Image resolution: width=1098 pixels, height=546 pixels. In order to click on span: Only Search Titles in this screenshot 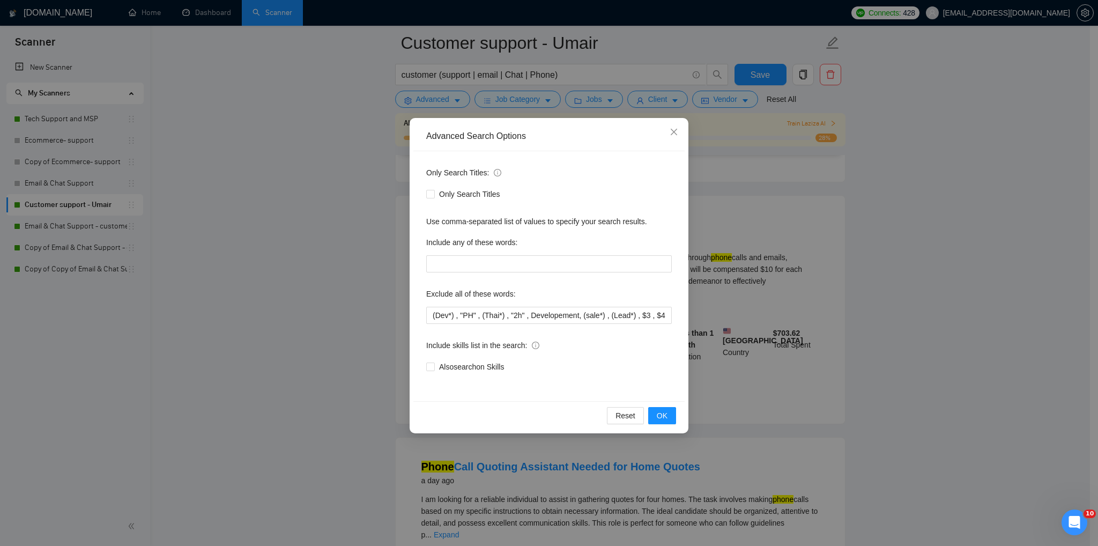, I will do `click(469, 194)`.